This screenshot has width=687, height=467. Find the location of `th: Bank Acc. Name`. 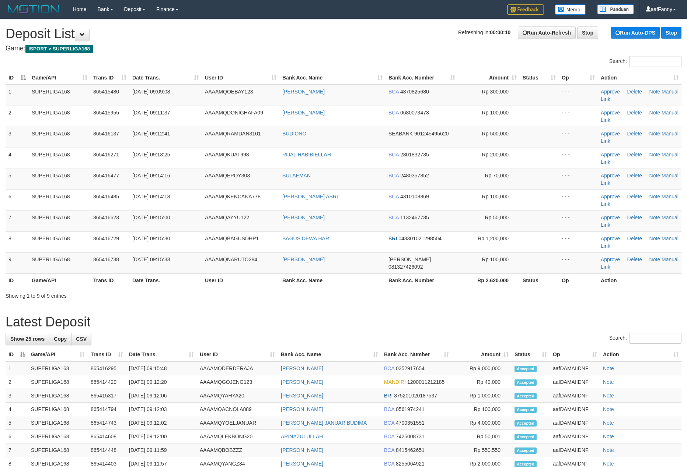

th: Bank Acc. Name is located at coordinates (332, 280).